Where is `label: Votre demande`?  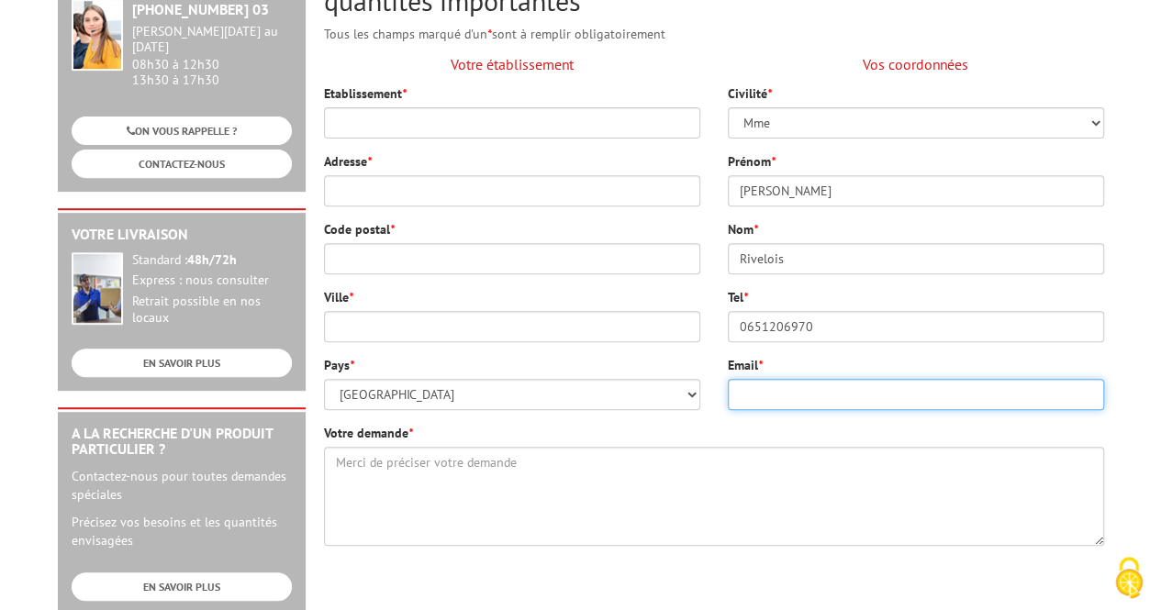 label: Votre demande is located at coordinates (368, 433).